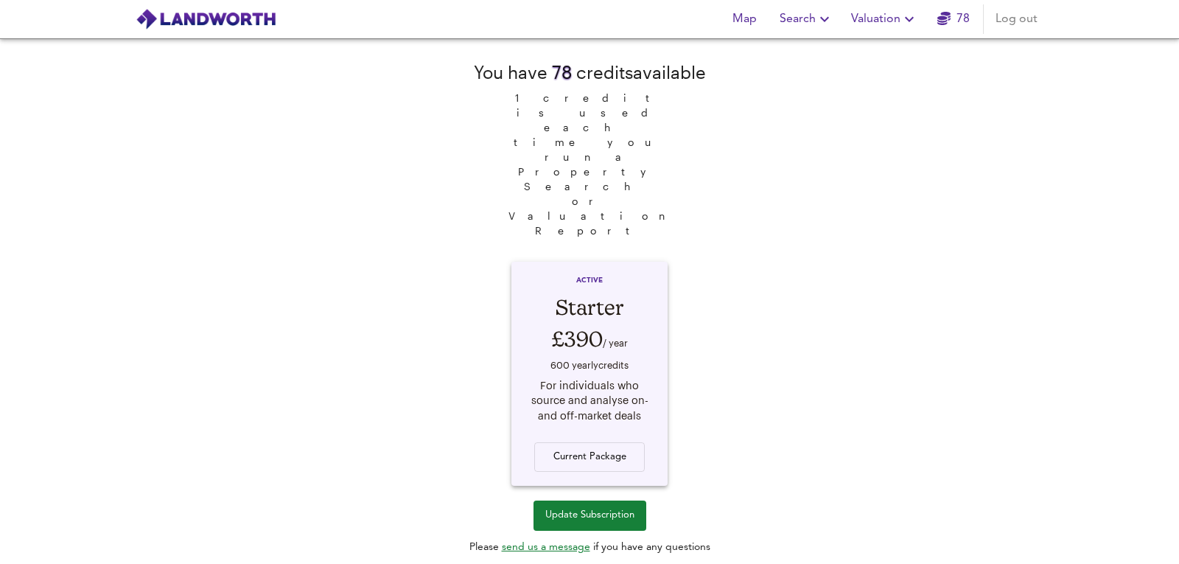  What do you see at coordinates (953, 19) in the screenshot?
I see `button: 78` at bounding box center [953, 19].